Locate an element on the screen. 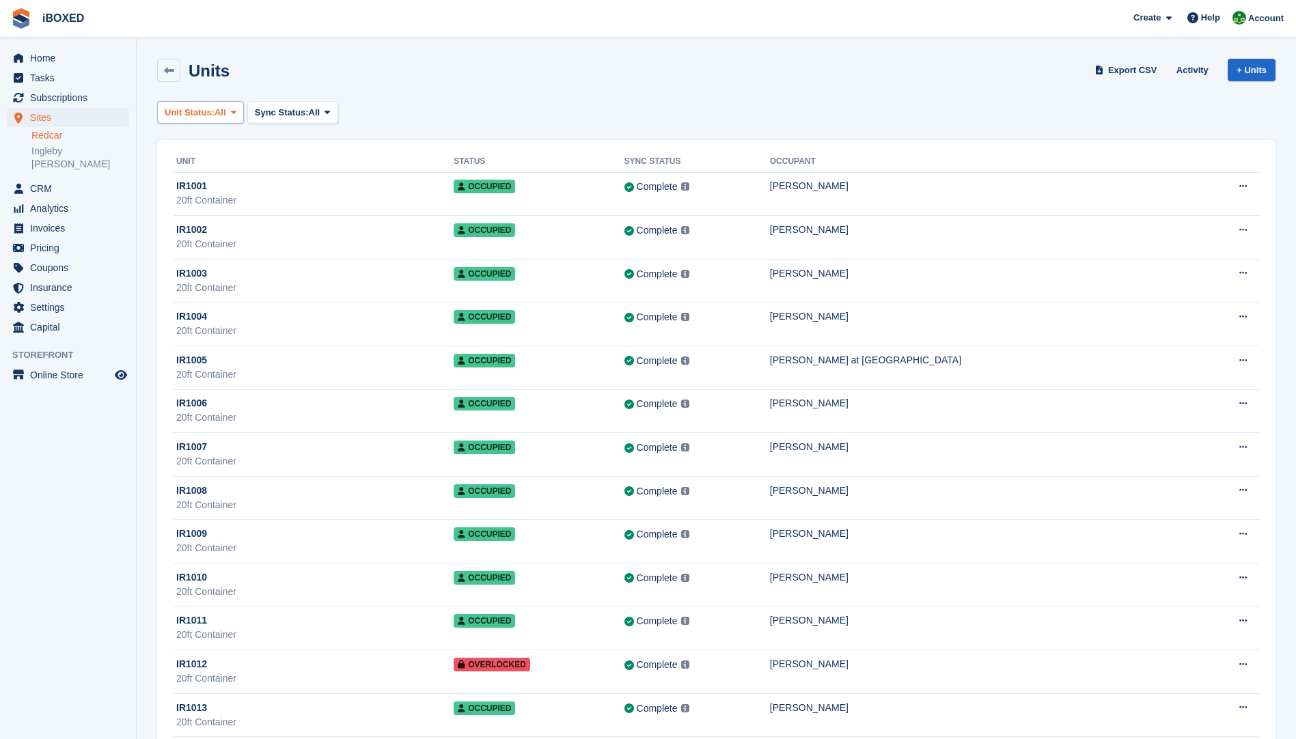  span: IR1005 is located at coordinates (191, 360).